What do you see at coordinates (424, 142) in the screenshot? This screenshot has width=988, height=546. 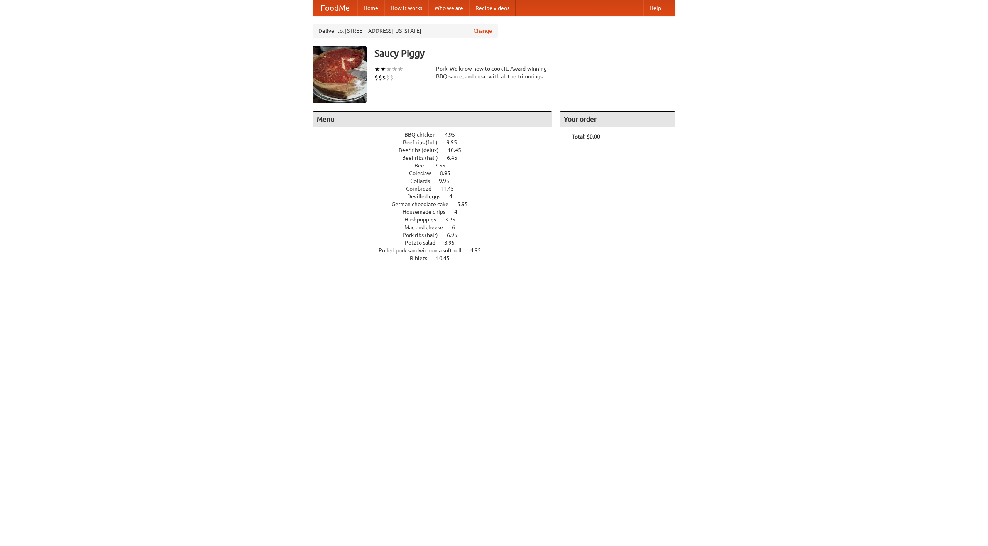 I see `span: Beef ribs (full)` at bounding box center [424, 142].